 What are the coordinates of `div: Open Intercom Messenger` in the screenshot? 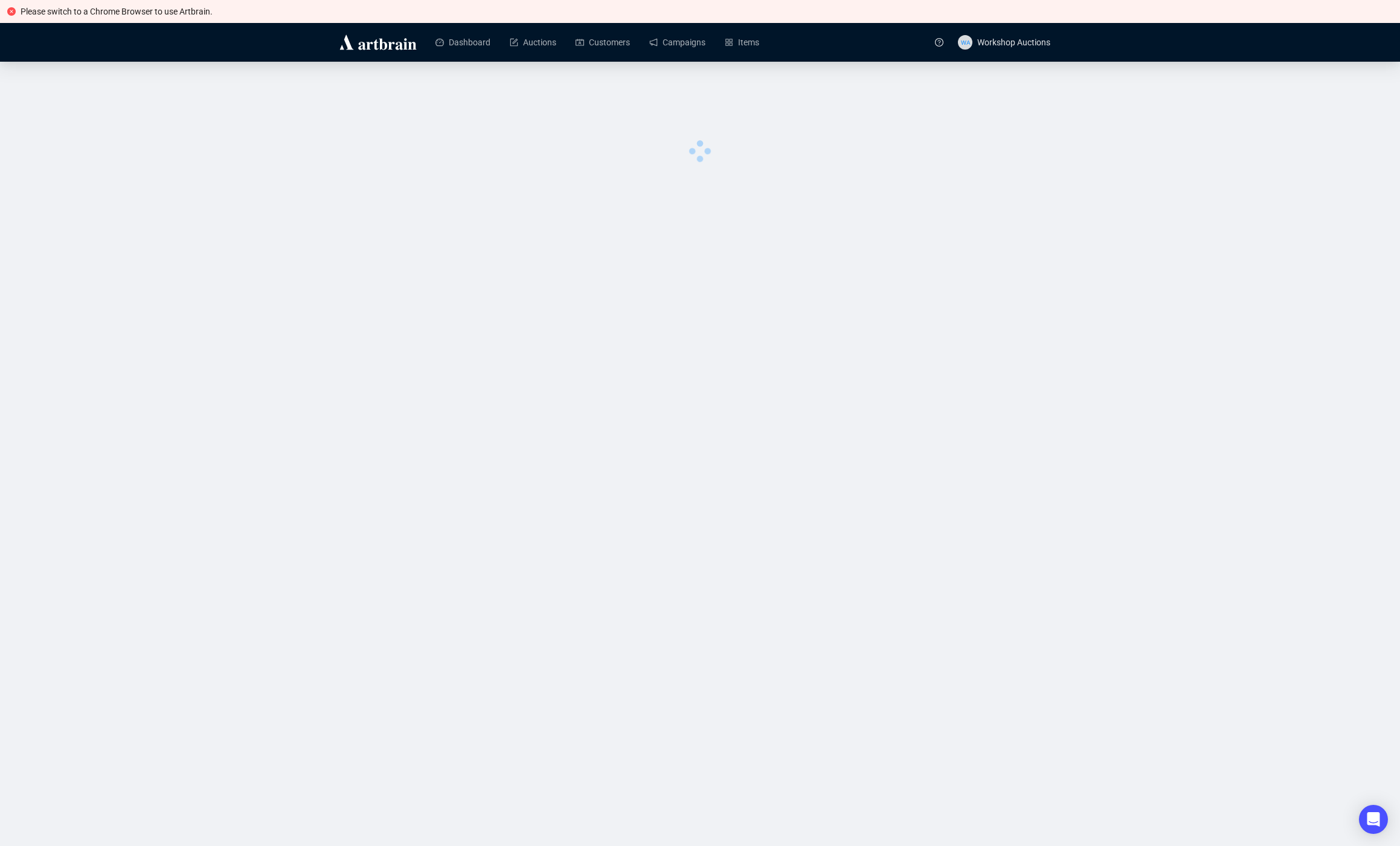 It's located at (1373, 819).